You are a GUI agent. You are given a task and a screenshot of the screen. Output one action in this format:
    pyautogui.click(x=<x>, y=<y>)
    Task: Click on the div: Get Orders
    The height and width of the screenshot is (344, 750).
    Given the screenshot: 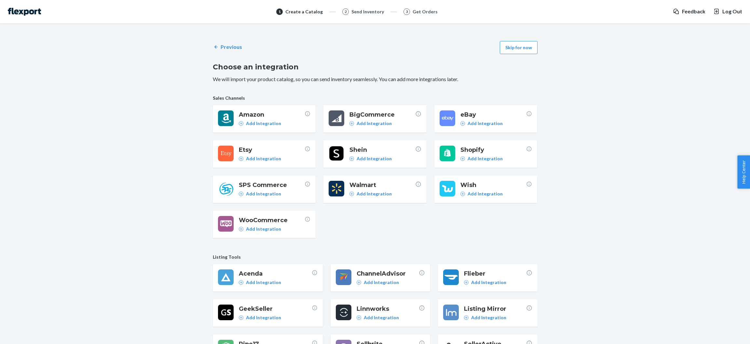 What is the action you would take?
    pyautogui.click(x=425, y=12)
    